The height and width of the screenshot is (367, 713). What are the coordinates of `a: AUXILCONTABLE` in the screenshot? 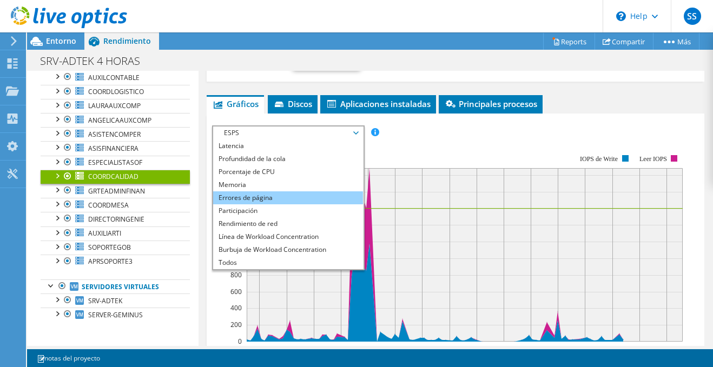 It's located at (115, 77).